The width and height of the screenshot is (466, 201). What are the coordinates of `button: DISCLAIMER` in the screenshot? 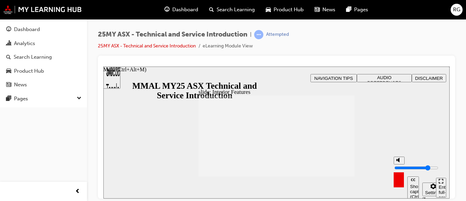 It's located at (325, 12).